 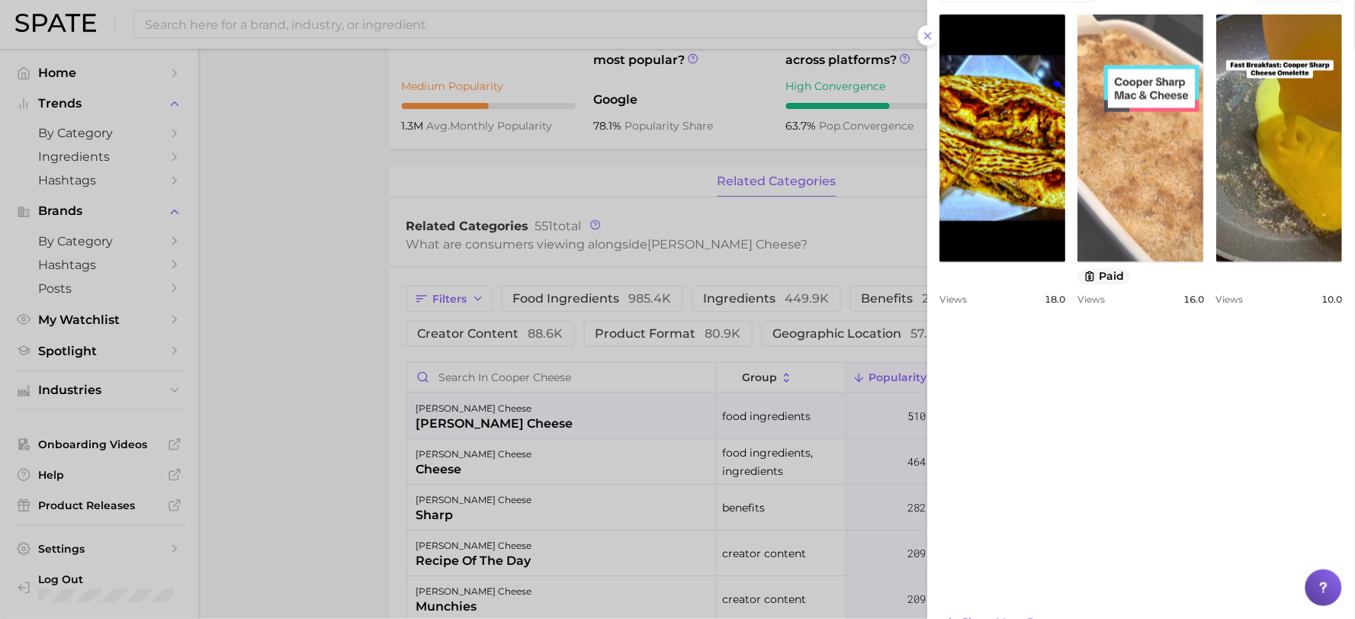 I want to click on button: paid, so click(x=1104, y=277).